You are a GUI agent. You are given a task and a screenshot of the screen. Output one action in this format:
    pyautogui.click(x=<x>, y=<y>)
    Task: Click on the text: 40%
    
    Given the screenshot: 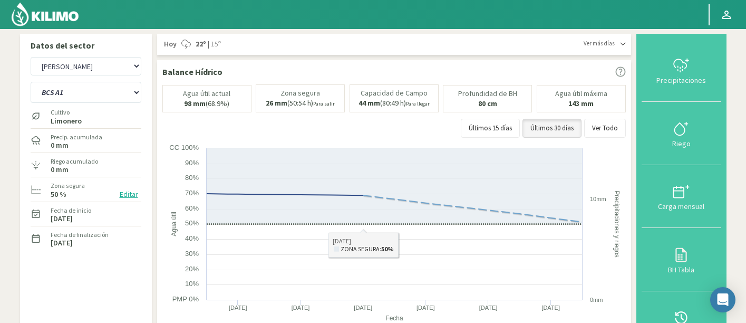 What is the action you would take?
    pyautogui.click(x=191, y=238)
    